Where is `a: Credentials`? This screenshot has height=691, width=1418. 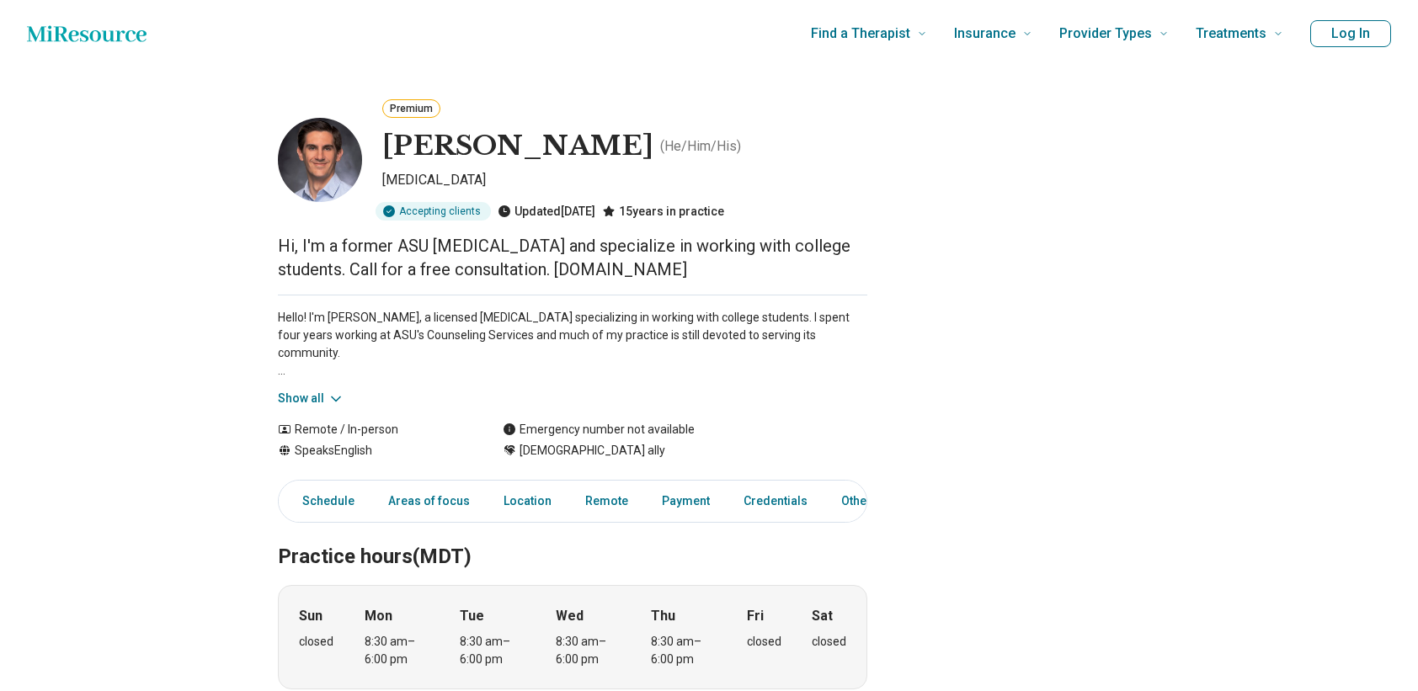
a: Credentials is located at coordinates (776, 501).